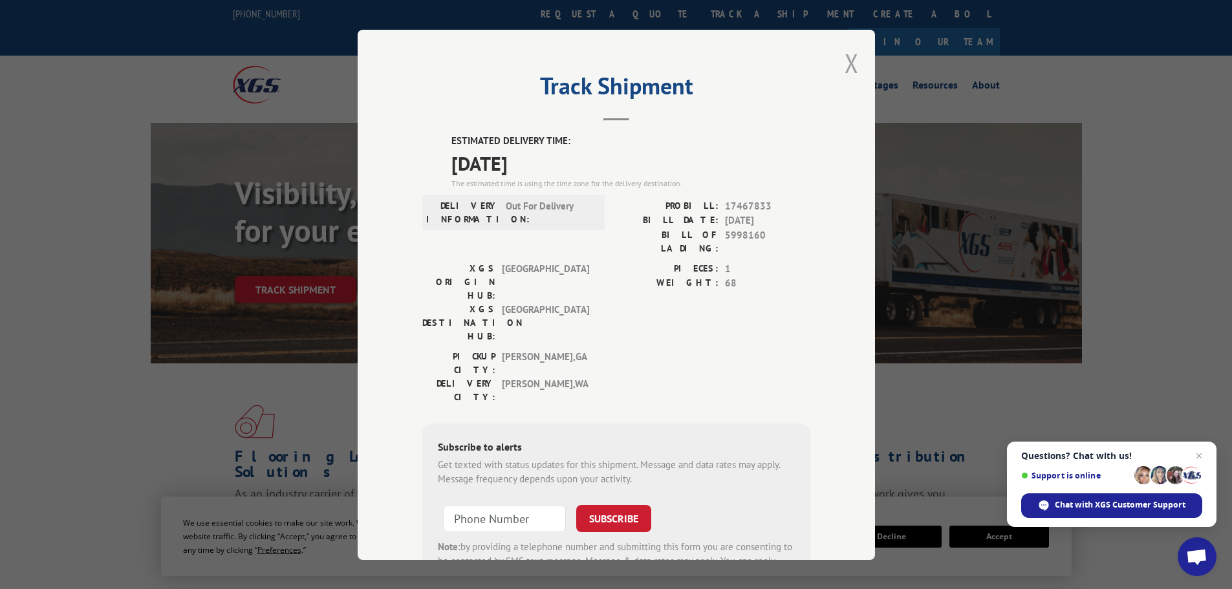 The image size is (1232, 589). I want to click on strong: Note:, so click(449, 546).